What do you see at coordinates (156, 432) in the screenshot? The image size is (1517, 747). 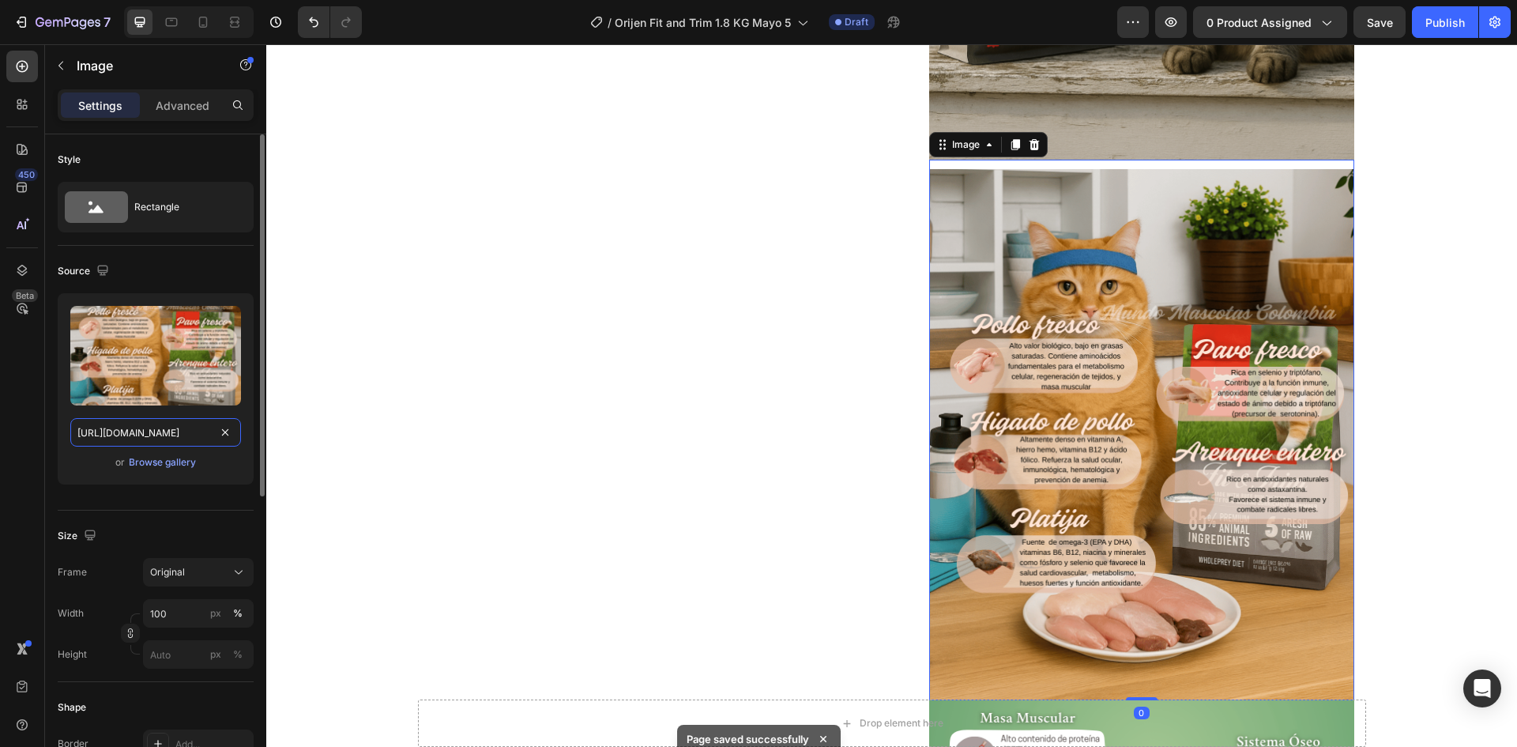 I see `input: https://example.com/image.jpg` at bounding box center [156, 432].